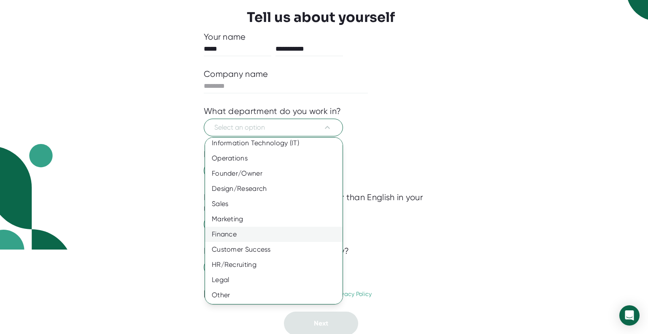 This screenshot has width=648, height=334. What do you see at coordinates (277, 234) in the screenshot?
I see `div: Finance` at bounding box center [277, 234].